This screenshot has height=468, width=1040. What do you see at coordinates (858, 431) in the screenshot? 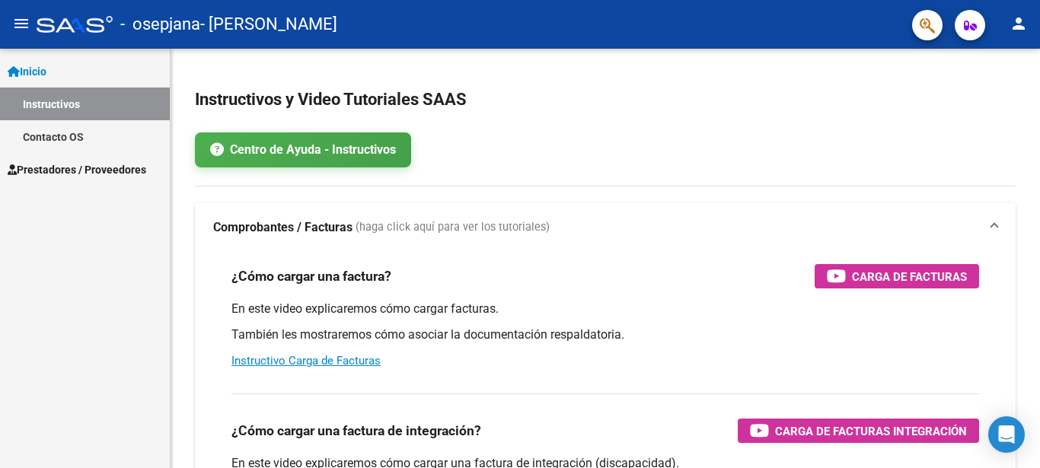
I see `button: Carga de Facturas Integración` at bounding box center [858, 431].